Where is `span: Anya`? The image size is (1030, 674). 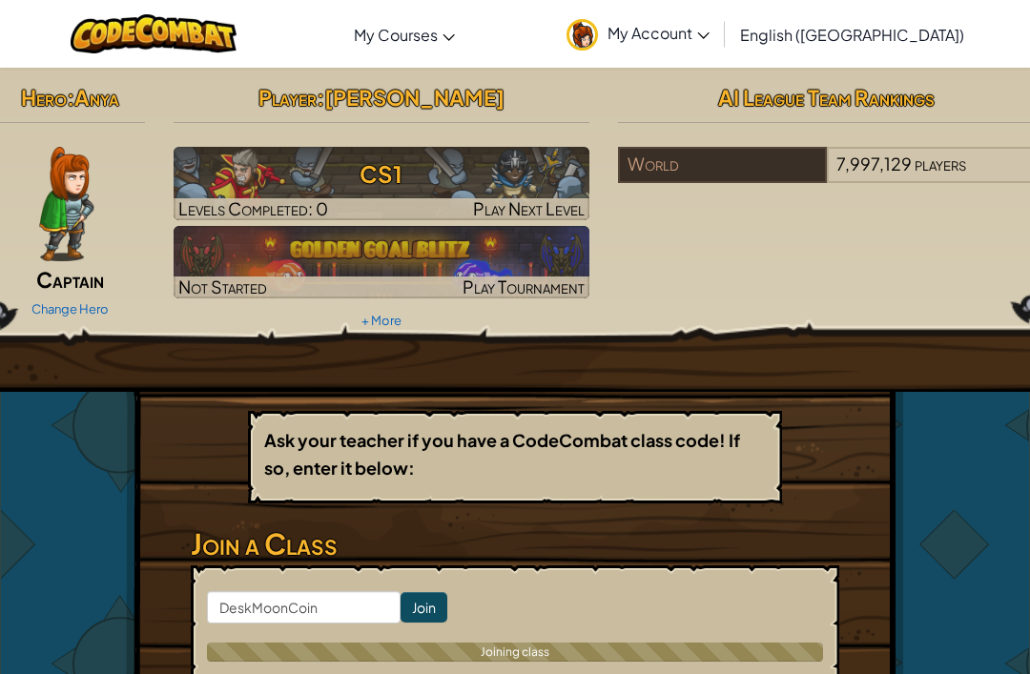 span: Anya is located at coordinates (96, 97).